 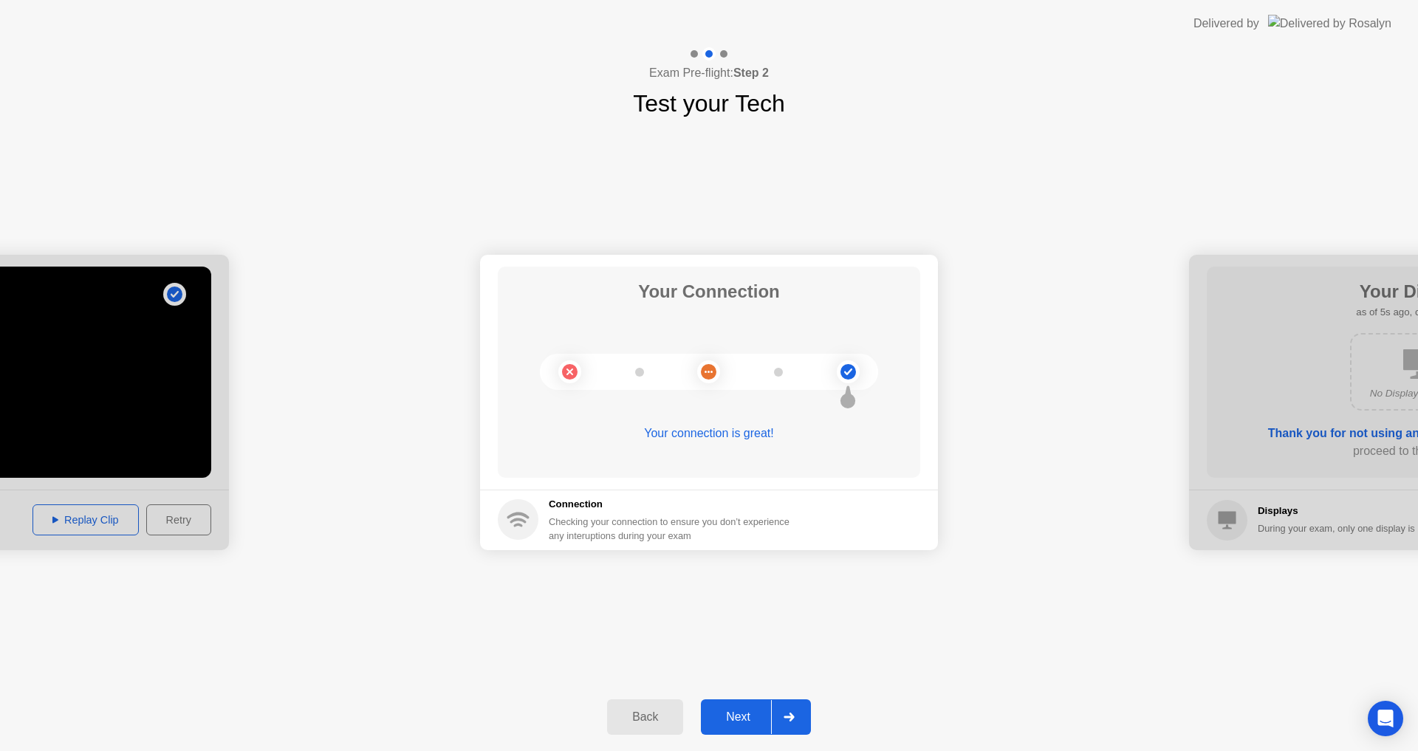 What do you see at coordinates (751, 72) in the screenshot?
I see `b: Step 2` at bounding box center [751, 72].